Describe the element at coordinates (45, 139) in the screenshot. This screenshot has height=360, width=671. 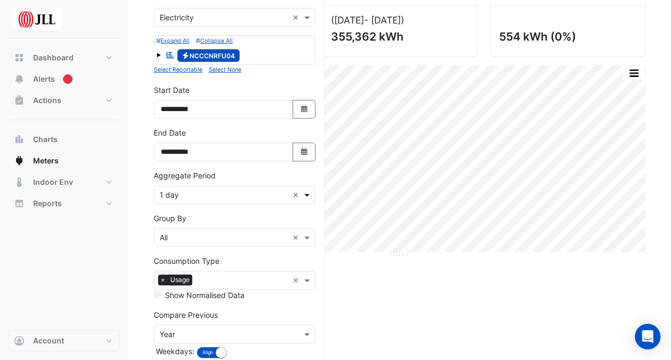
I see `span: Charts` at that location.